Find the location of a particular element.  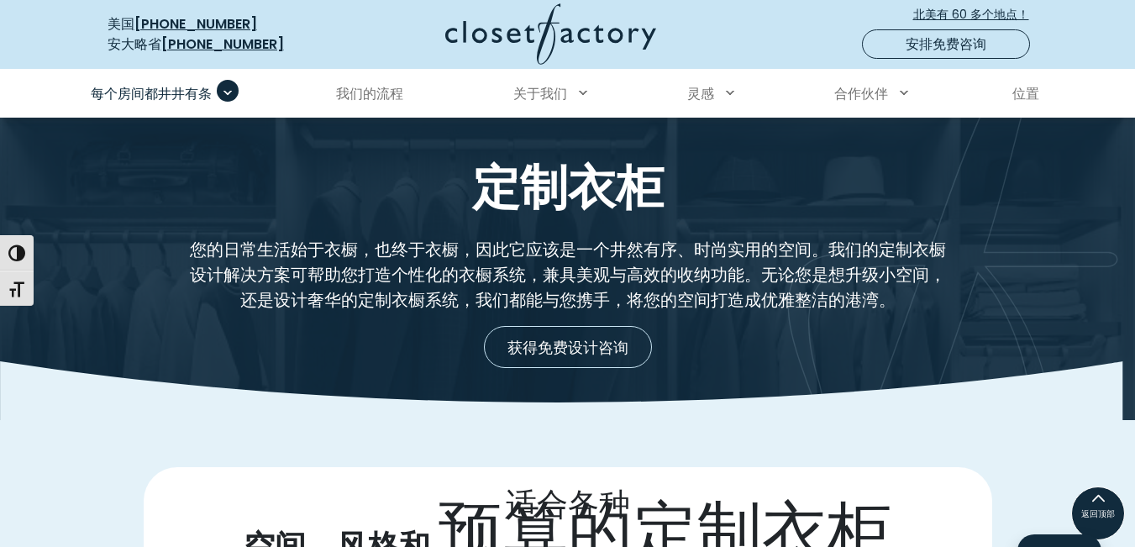

font: 美国 is located at coordinates (121, 24).